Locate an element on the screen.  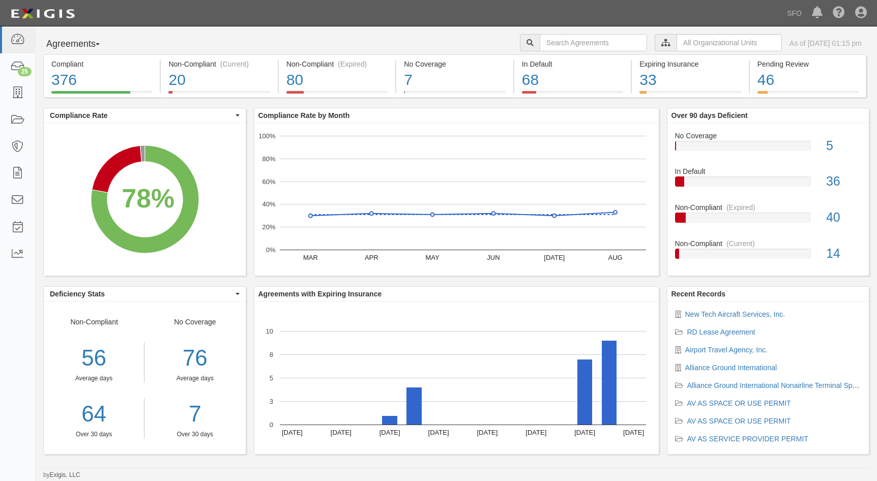
text: 0% is located at coordinates (270, 250).